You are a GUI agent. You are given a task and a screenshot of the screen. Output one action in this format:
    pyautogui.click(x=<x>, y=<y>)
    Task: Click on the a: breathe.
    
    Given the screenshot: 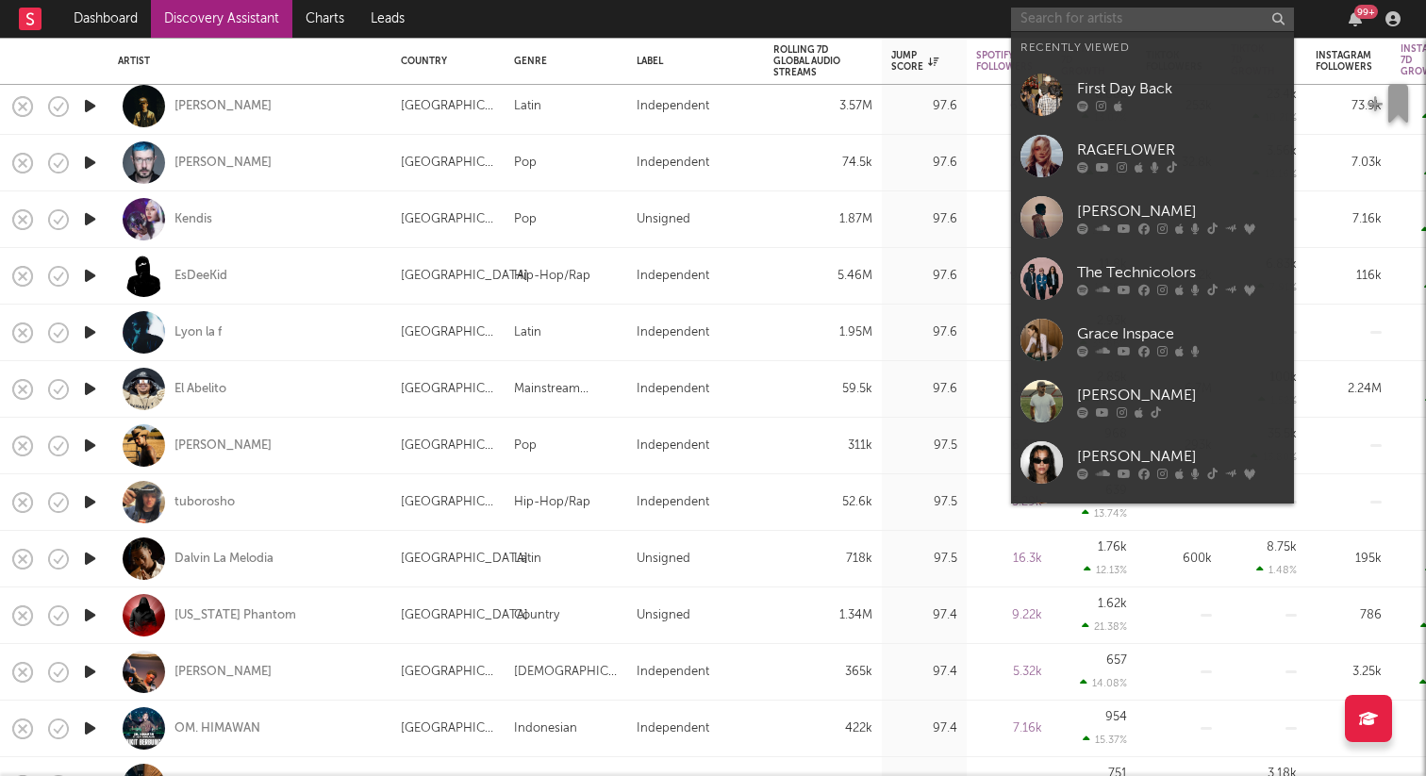 What is the action you would take?
    pyautogui.click(x=1152, y=523)
    